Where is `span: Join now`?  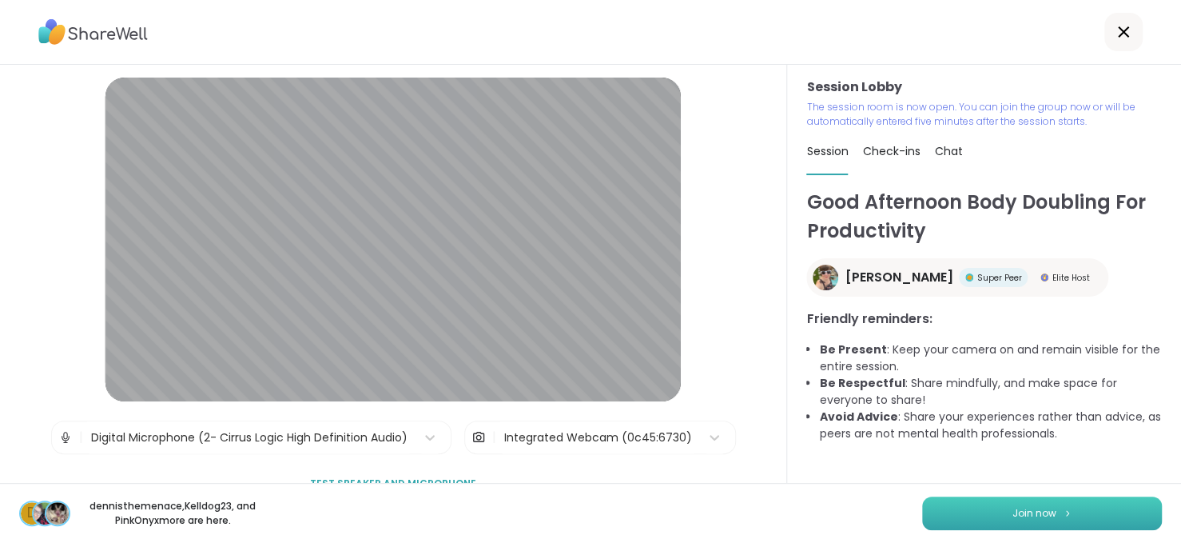
span: Join now is located at coordinates (1034, 513).